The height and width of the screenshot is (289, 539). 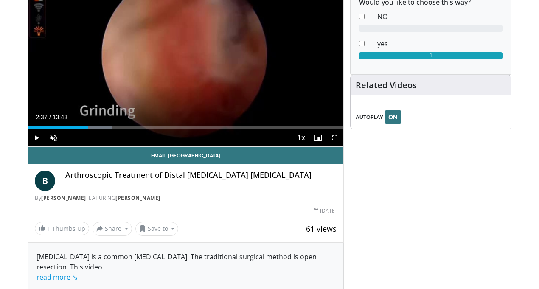 What do you see at coordinates (41, 117) in the screenshot?
I see `span: 2:37` at bounding box center [41, 117].